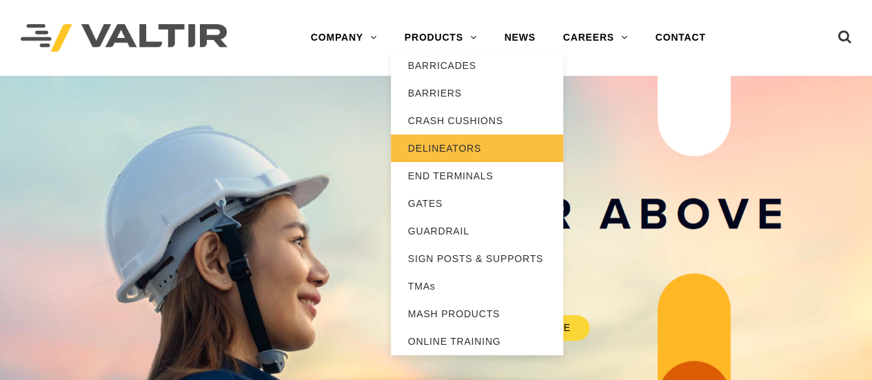 Image resolution: width=872 pixels, height=380 pixels. Describe the element at coordinates (477, 148) in the screenshot. I see `a: DELINEATORS` at that location.